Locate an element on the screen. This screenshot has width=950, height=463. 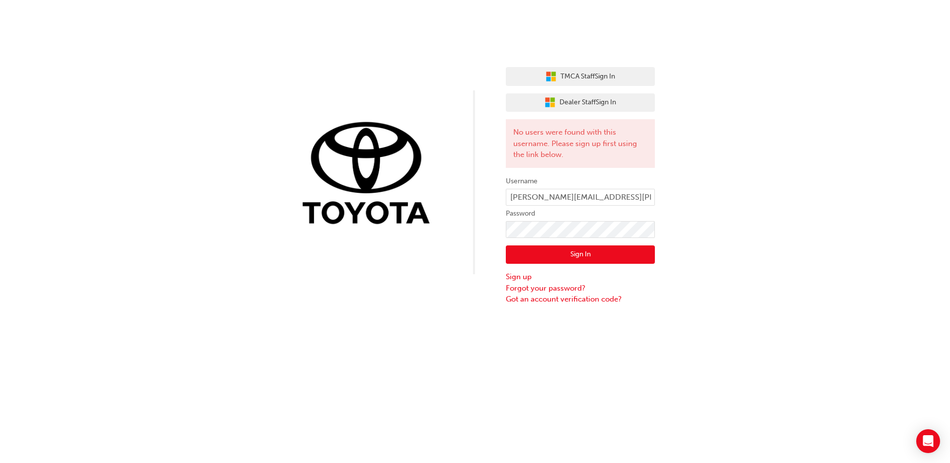
button: Dealer StaffSign In is located at coordinates (580, 103).